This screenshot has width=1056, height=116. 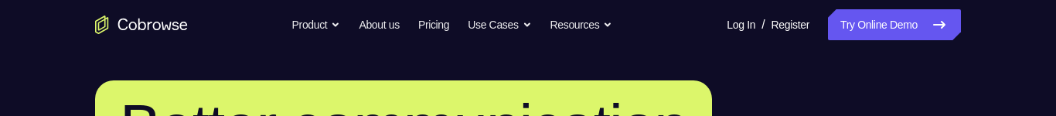 I want to click on a: About us, so click(x=379, y=25).